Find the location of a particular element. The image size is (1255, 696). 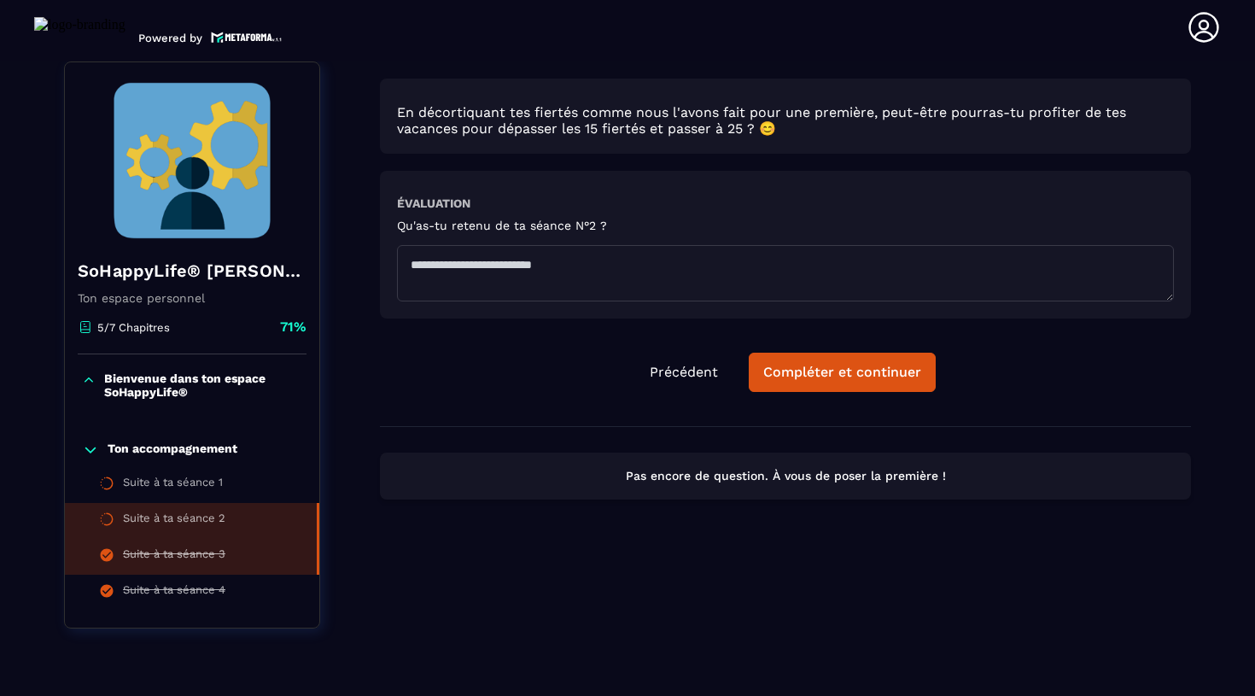

img: banner is located at coordinates (192, 160).